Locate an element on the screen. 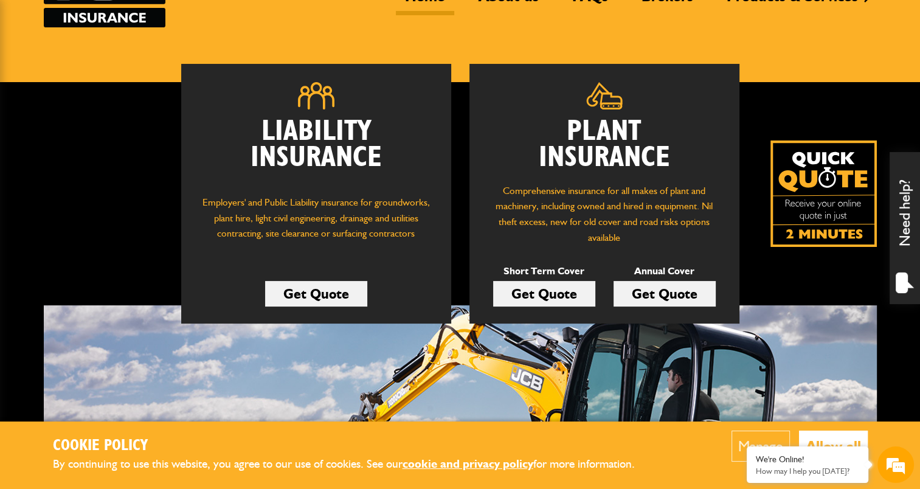 This screenshot has width=920, height=489. div: Minimize live chat window is located at coordinates (214, 21).